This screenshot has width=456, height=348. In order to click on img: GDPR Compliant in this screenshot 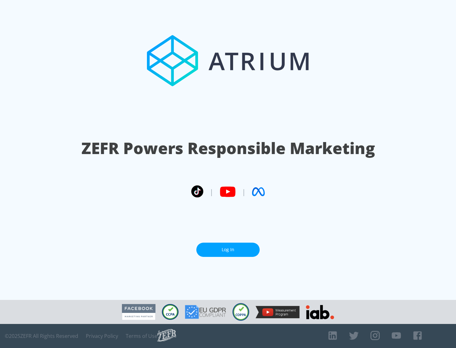, I will do `click(205, 312)`.